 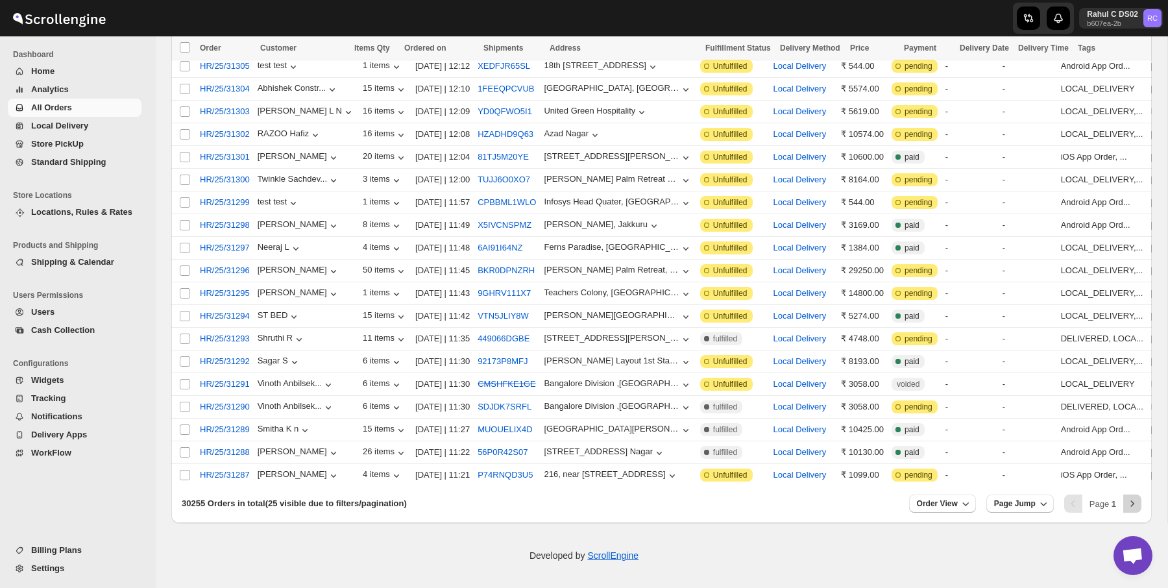 What do you see at coordinates (862, 134) in the screenshot?
I see `div: ₹ 10574.00` at bounding box center [862, 134].